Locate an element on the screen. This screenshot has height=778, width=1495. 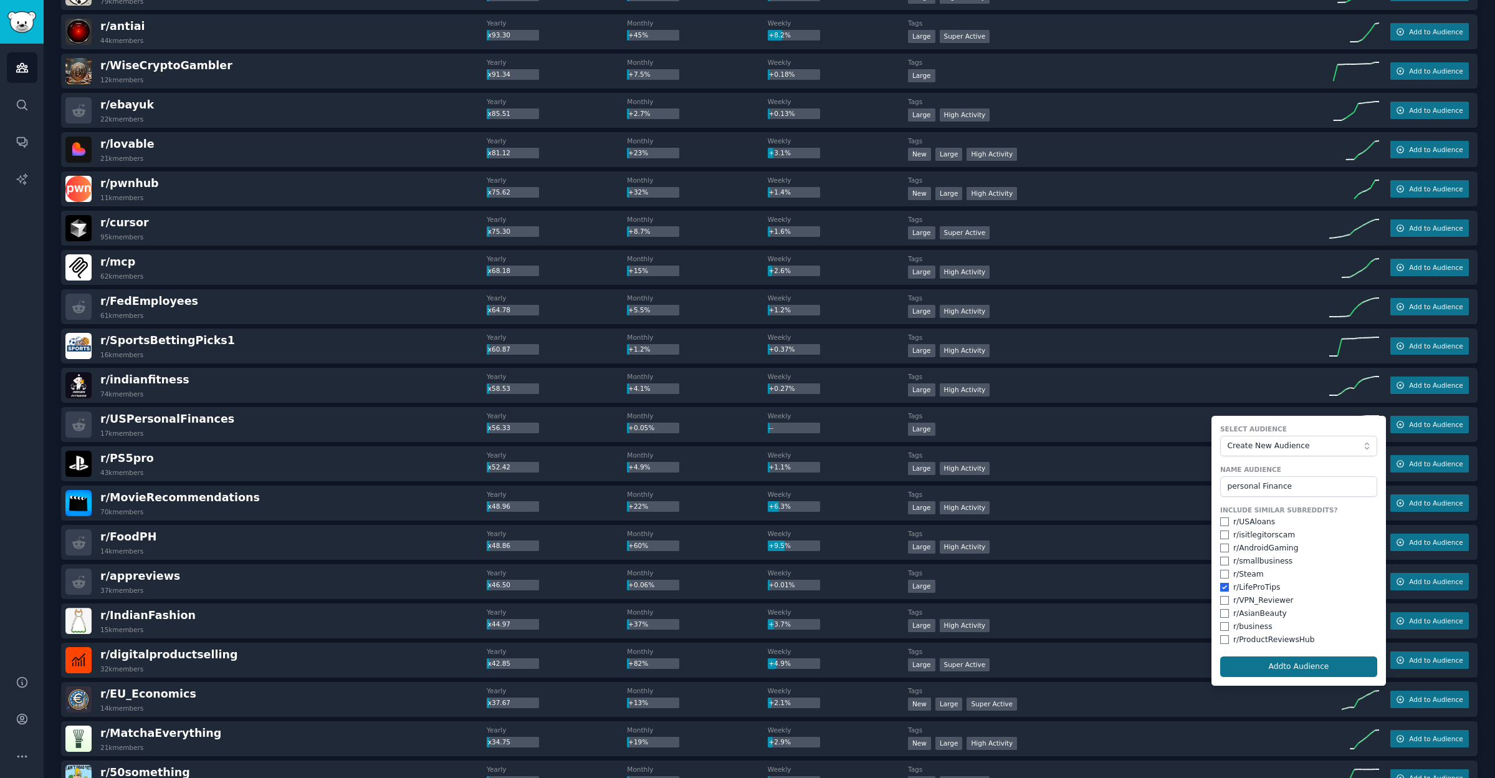
span: +32% is located at coordinates (638, 192).